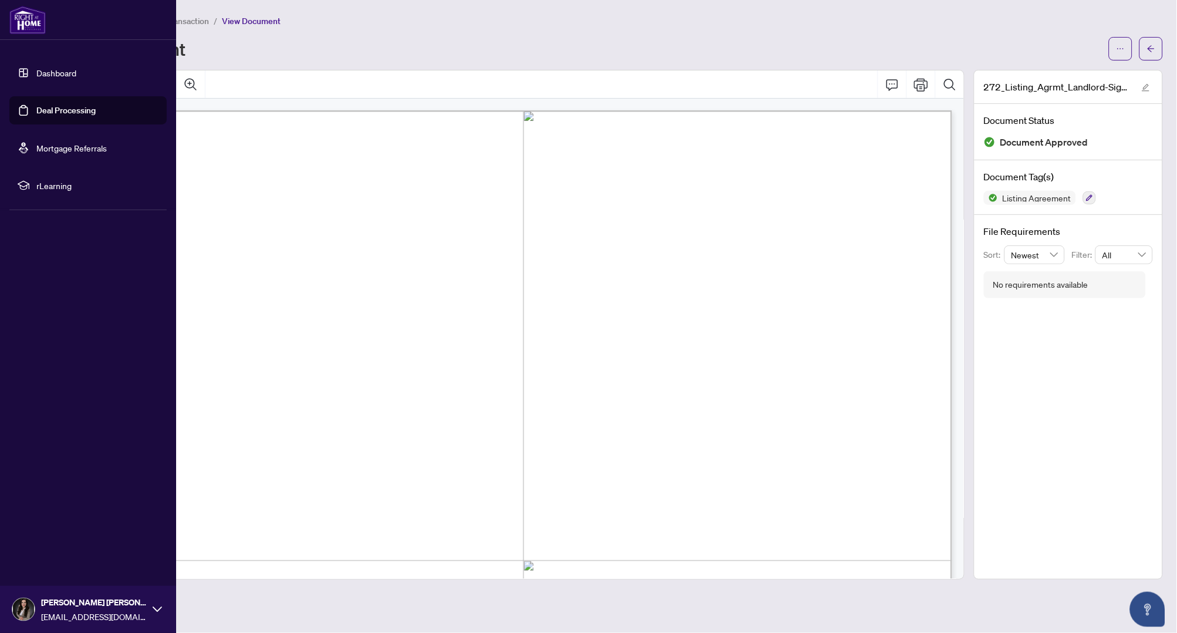 This screenshot has height=633, width=1177. What do you see at coordinates (251, 21) in the screenshot?
I see `span: View Document` at bounding box center [251, 21].